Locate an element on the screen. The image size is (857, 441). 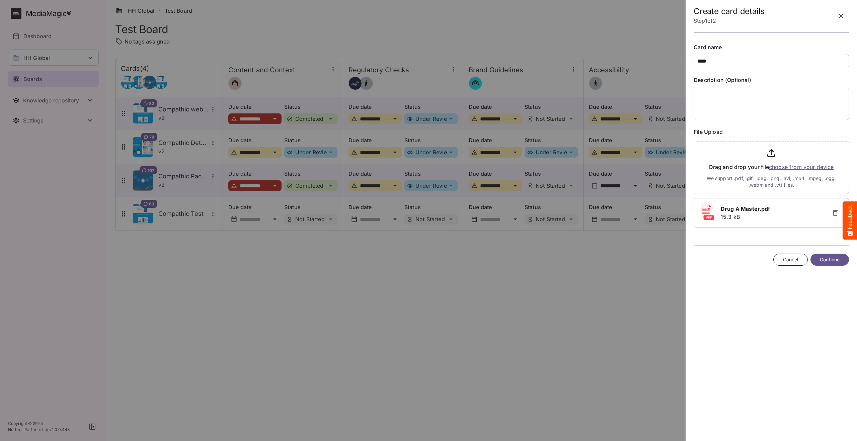
p: Step 1 of 2 is located at coordinates (729, 21).